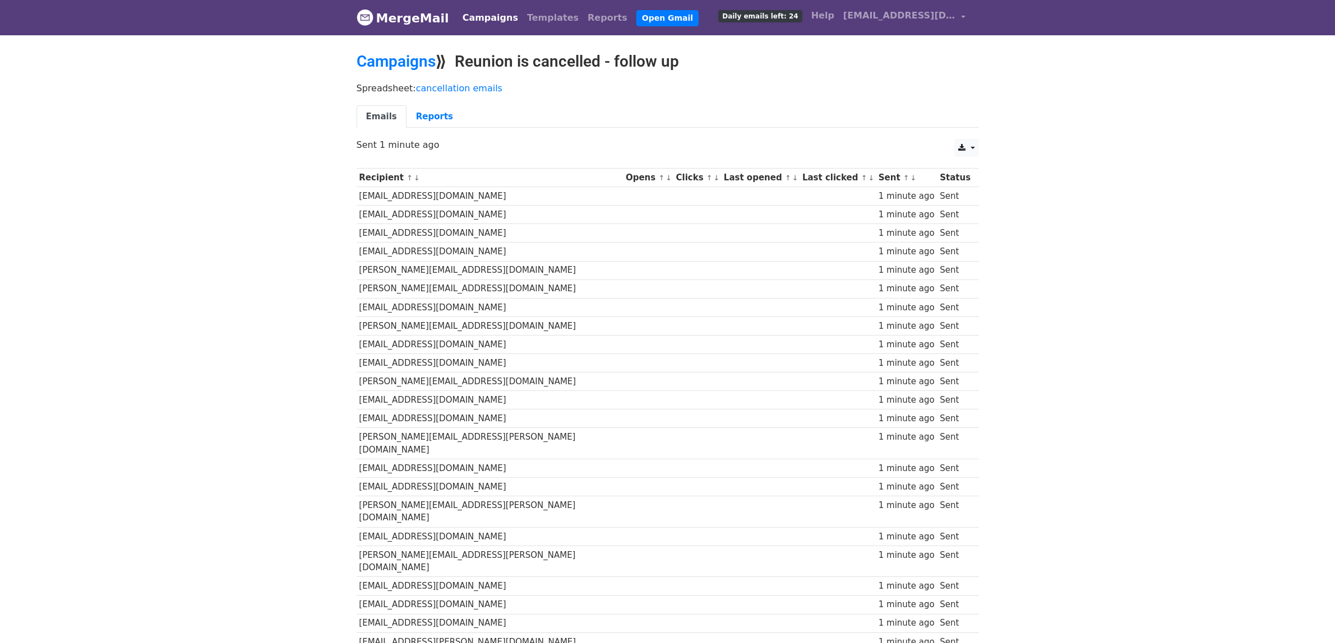 This screenshot has width=1335, height=643. What do you see at coordinates (668, 62) in the screenshot?
I see `h2: ⟫ Reunion is cancelled - follow up` at bounding box center [668, 62].